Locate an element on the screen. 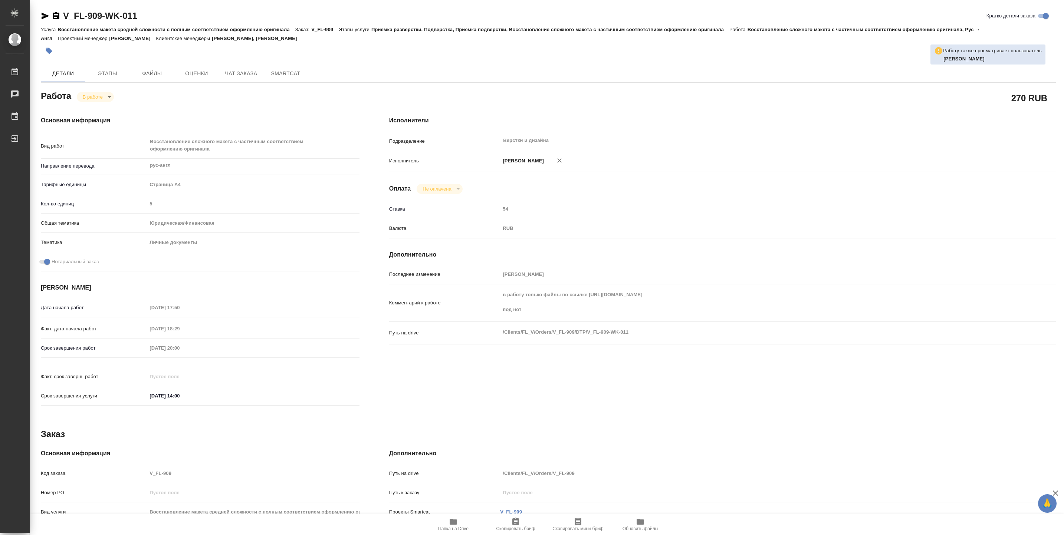 Image resolution: width=1064 pixels, height=535 pixels. span: Скопировать мини-бриф is located at coordinates (577, 529).